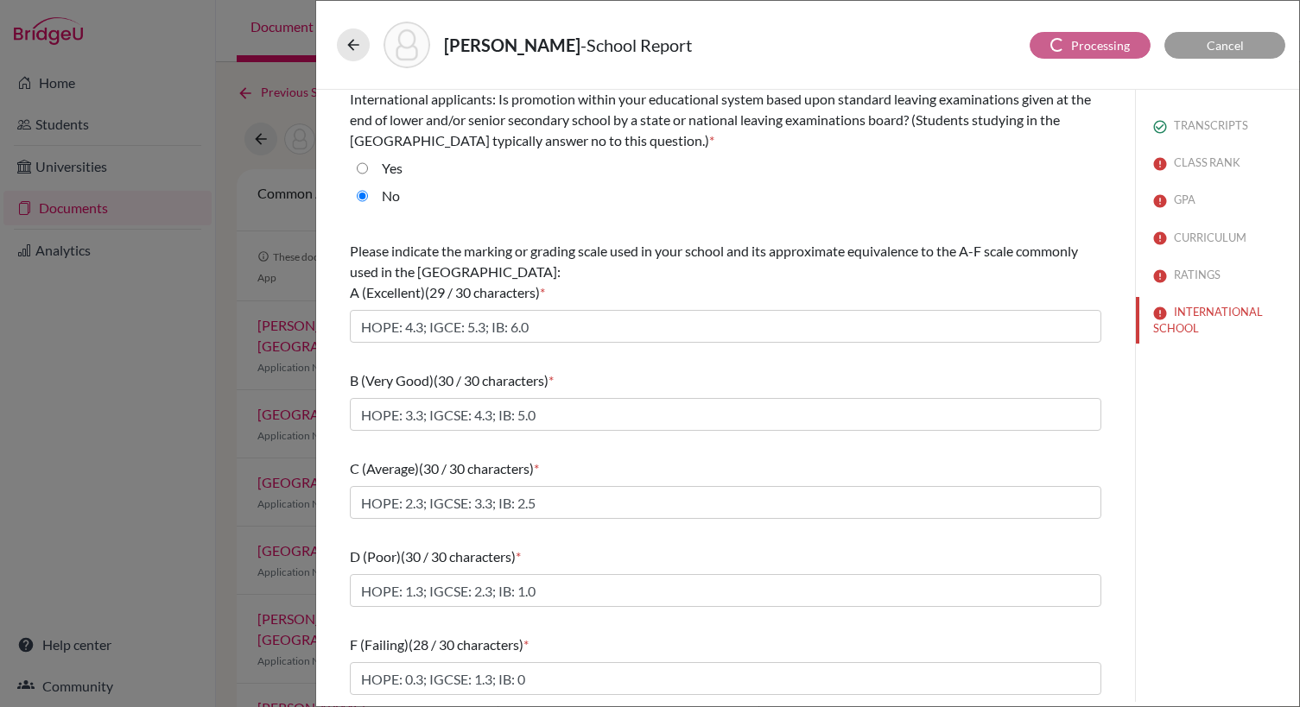  Describe the element at coordinates (1217, 238) in the screenshot. I see `button: CURRICULUM` at that location.